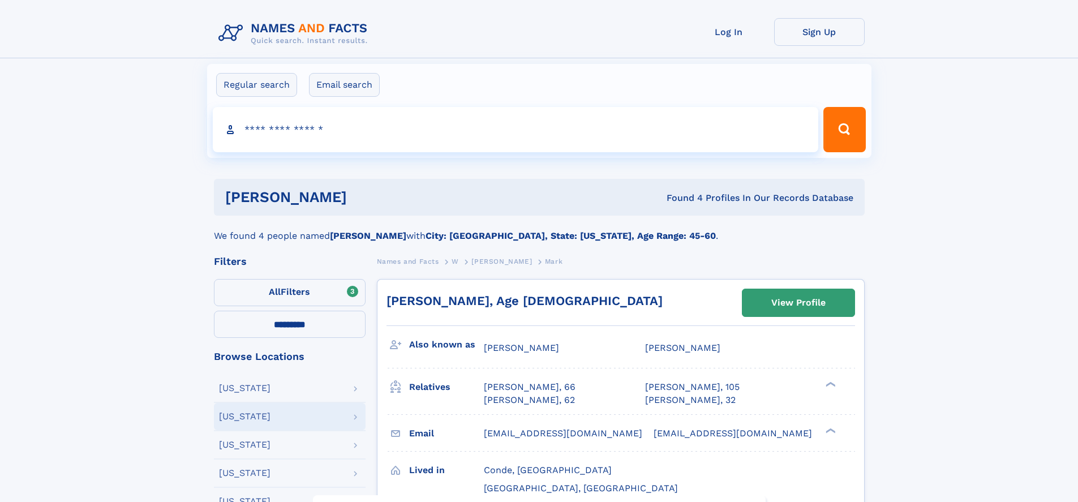  I want to click on a: W, so click(455, 261).